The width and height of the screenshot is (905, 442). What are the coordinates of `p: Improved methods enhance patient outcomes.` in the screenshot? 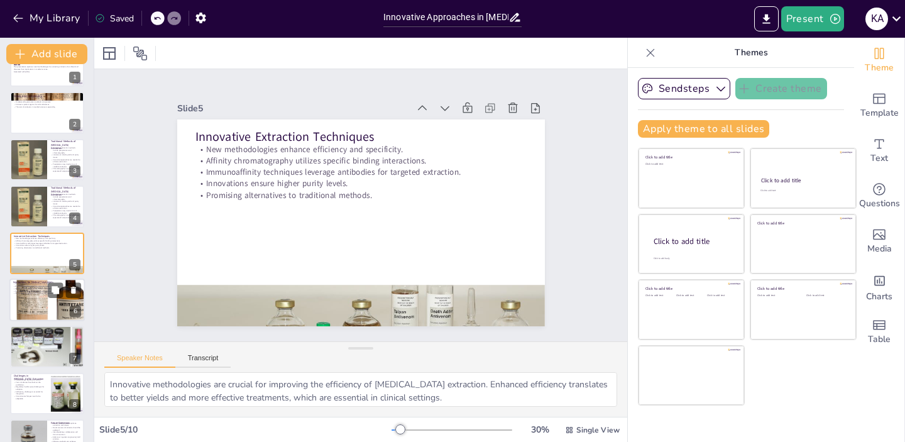 It's located at (47, 284).